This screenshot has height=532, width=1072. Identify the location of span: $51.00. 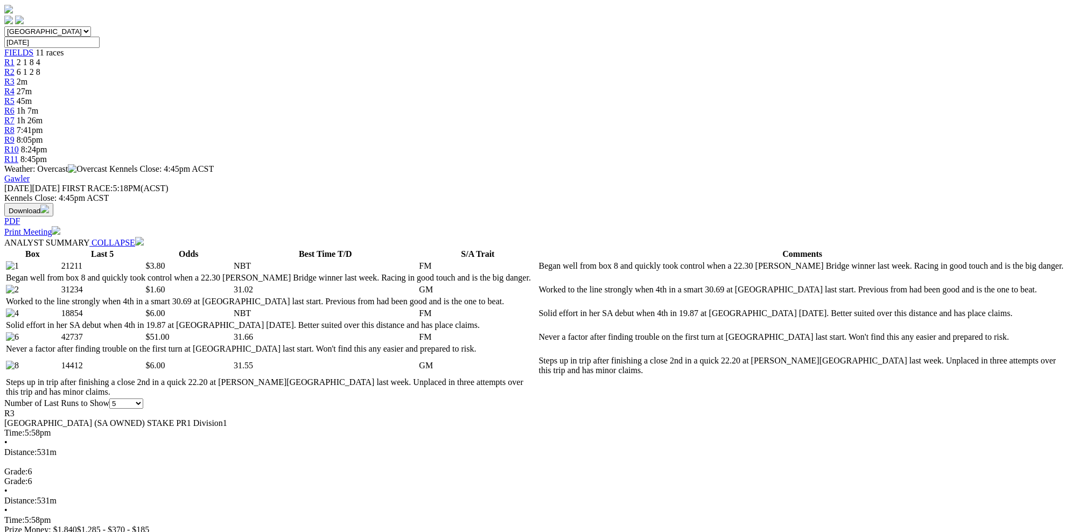
(158, 336).